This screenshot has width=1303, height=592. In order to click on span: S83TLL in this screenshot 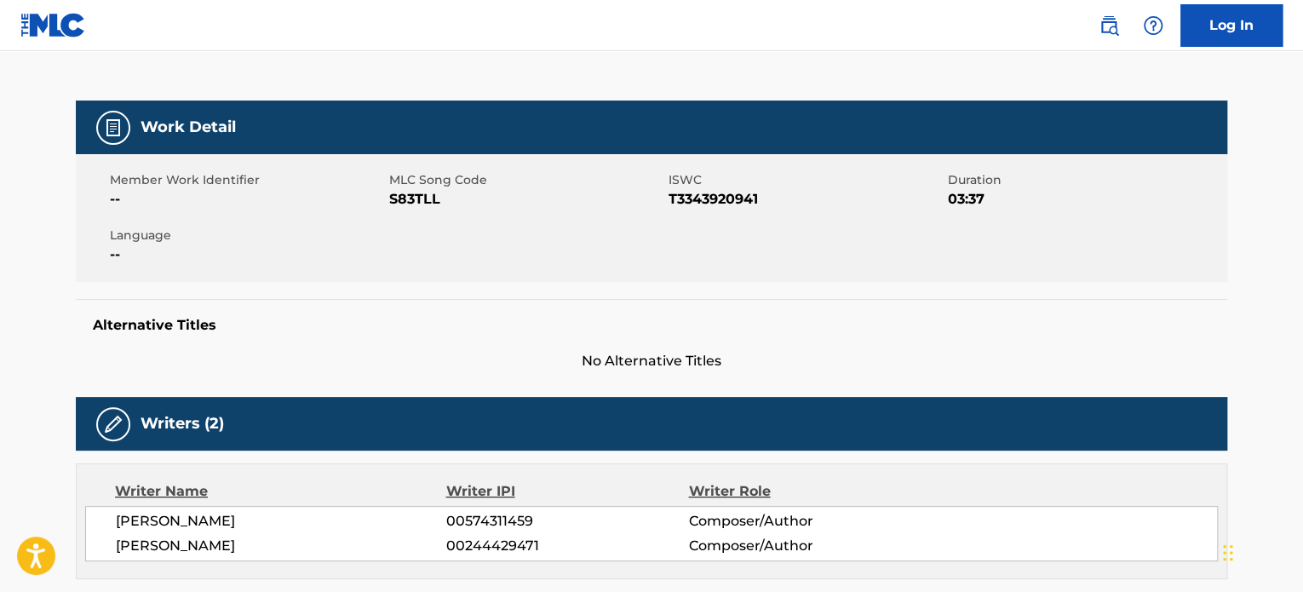, I will do `click(526, 199)`.